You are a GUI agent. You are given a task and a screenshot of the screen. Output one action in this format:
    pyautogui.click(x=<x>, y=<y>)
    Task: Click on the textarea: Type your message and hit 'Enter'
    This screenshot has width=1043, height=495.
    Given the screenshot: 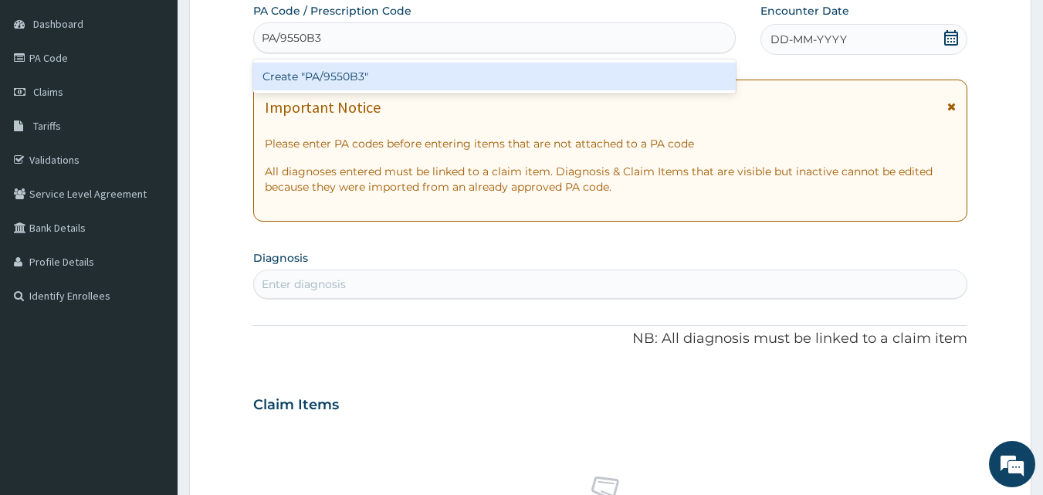 What is the action you would take?
    pyautogui.click(x=151, y=357)
    